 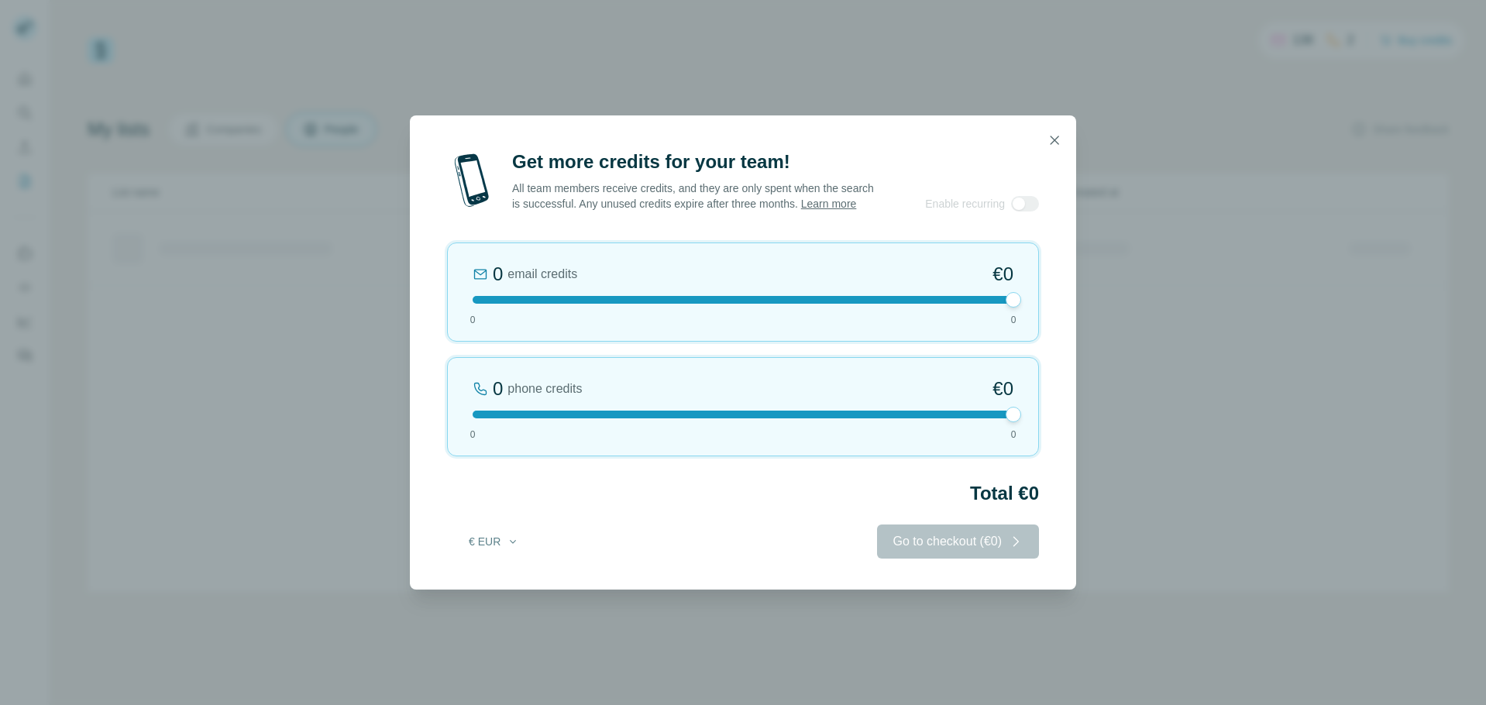 I want to click on span: Enable recurring, so click(x=964, y=204).